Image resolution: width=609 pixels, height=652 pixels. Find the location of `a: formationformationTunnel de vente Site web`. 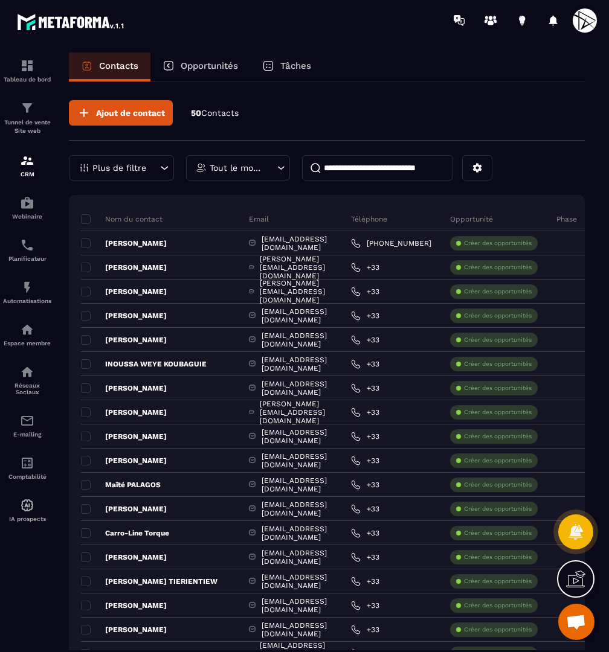

a: formationformationTunnel de vente Site web is located at coordinates (27, 118).